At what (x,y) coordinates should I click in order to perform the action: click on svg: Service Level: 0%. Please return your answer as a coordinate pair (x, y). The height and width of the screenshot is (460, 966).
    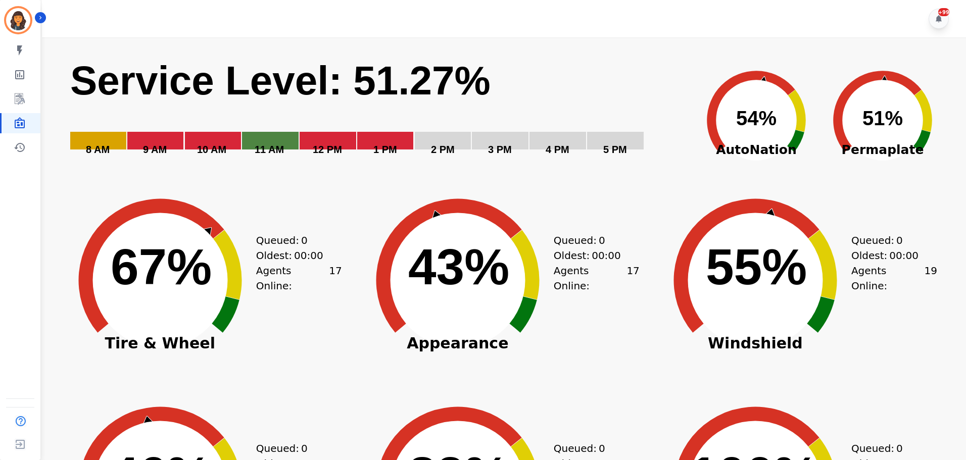
    Looking at the image, I should click on (380, 113).